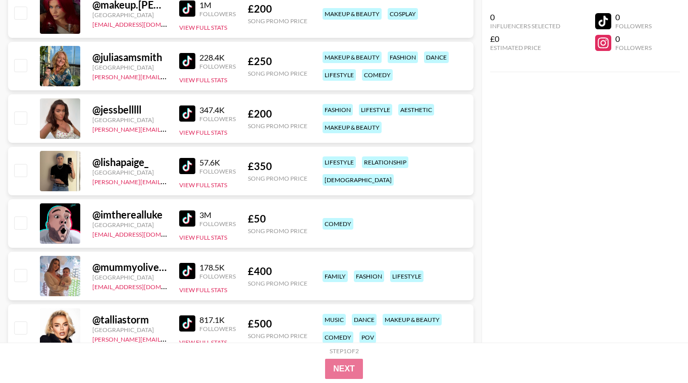 This screenshot has width=688, height=383. Describe the element at coordinates (130, 57) in the screenshot. I see `div: @ juliasamsmith` at that location.